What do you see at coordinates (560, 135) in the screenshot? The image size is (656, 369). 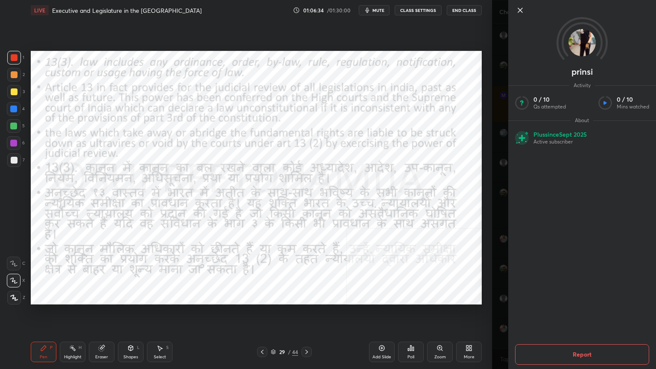 I see `p: Plus since Sept 2025` at bounding box center [560, 135].